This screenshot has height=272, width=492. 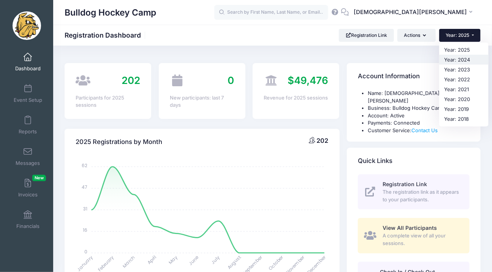 What do you see at coordinates (419, 116) in the screenshot?
I see `li: Account: Active` at bounding box center [419, 116].